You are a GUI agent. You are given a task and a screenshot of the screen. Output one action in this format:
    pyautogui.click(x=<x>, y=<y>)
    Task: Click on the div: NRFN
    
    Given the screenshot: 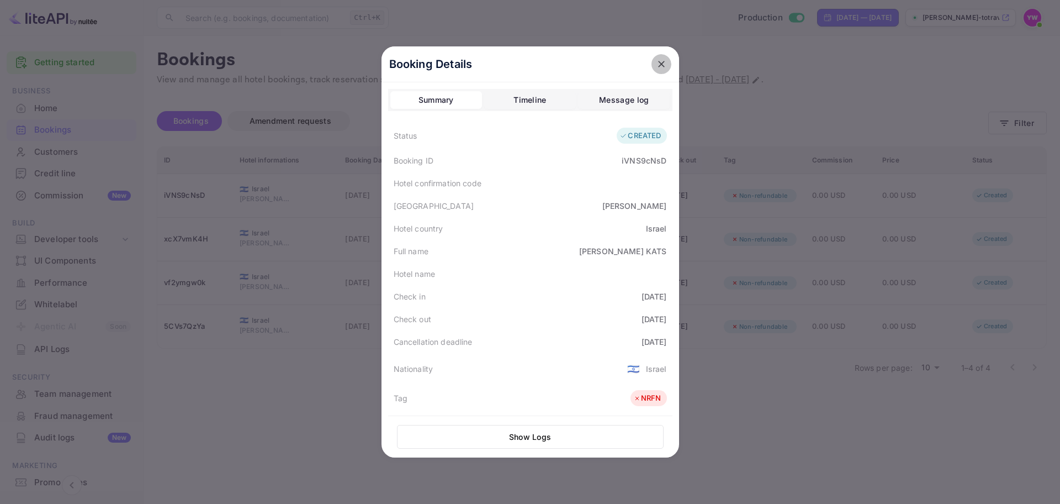 What is the action you would take?
    pyautogui.click(x=647, y=398)
    